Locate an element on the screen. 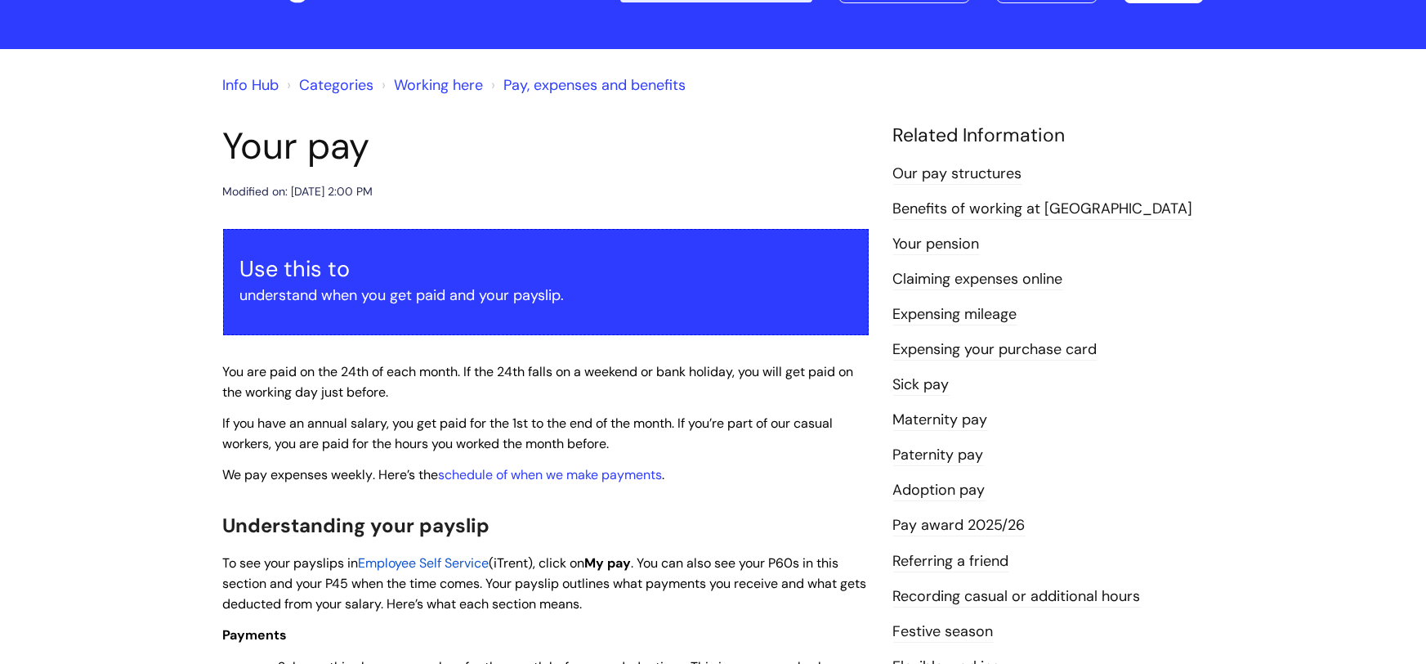 Image resolution: width=1426 pixels, height=664 pixels. span: (iTrent), click on is located at coordinates (537, 562).